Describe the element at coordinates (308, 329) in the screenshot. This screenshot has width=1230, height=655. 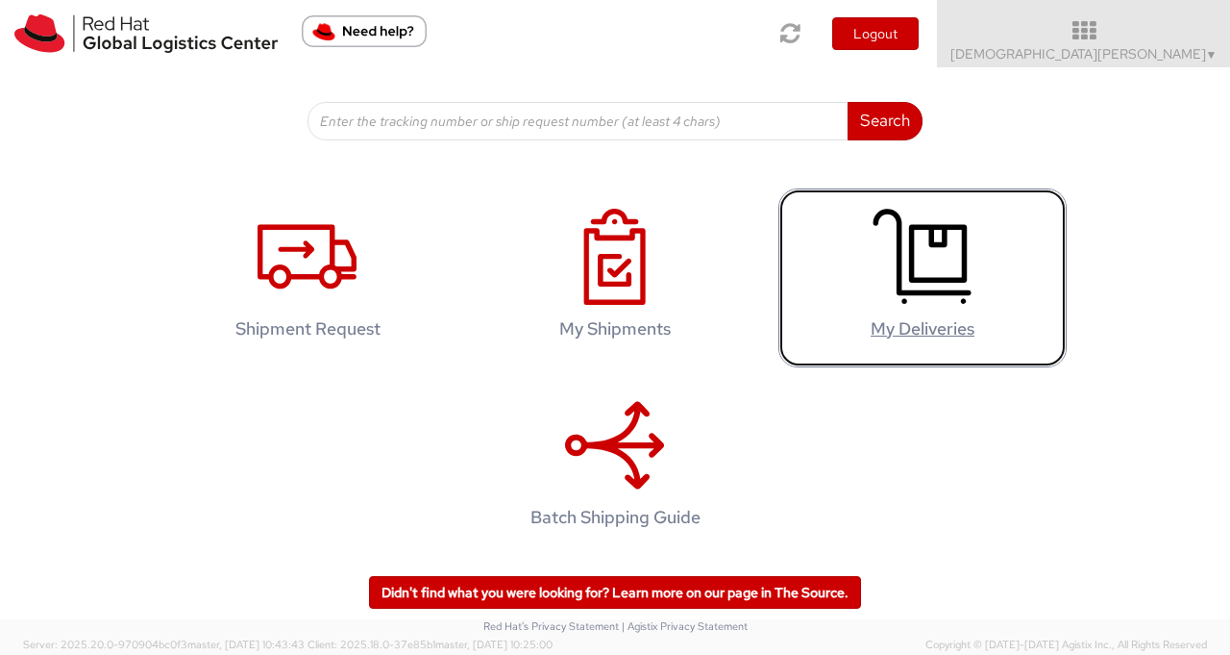
I see `h4: Shipment Request` at that location.